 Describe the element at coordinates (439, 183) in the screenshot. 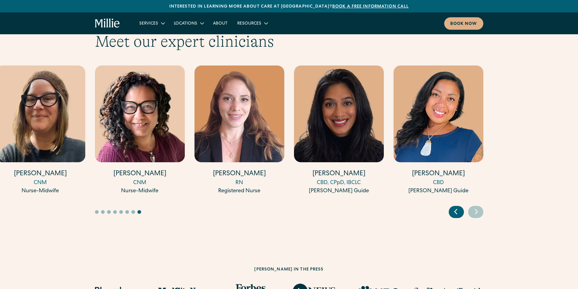

I see `div: CBD` at that location.